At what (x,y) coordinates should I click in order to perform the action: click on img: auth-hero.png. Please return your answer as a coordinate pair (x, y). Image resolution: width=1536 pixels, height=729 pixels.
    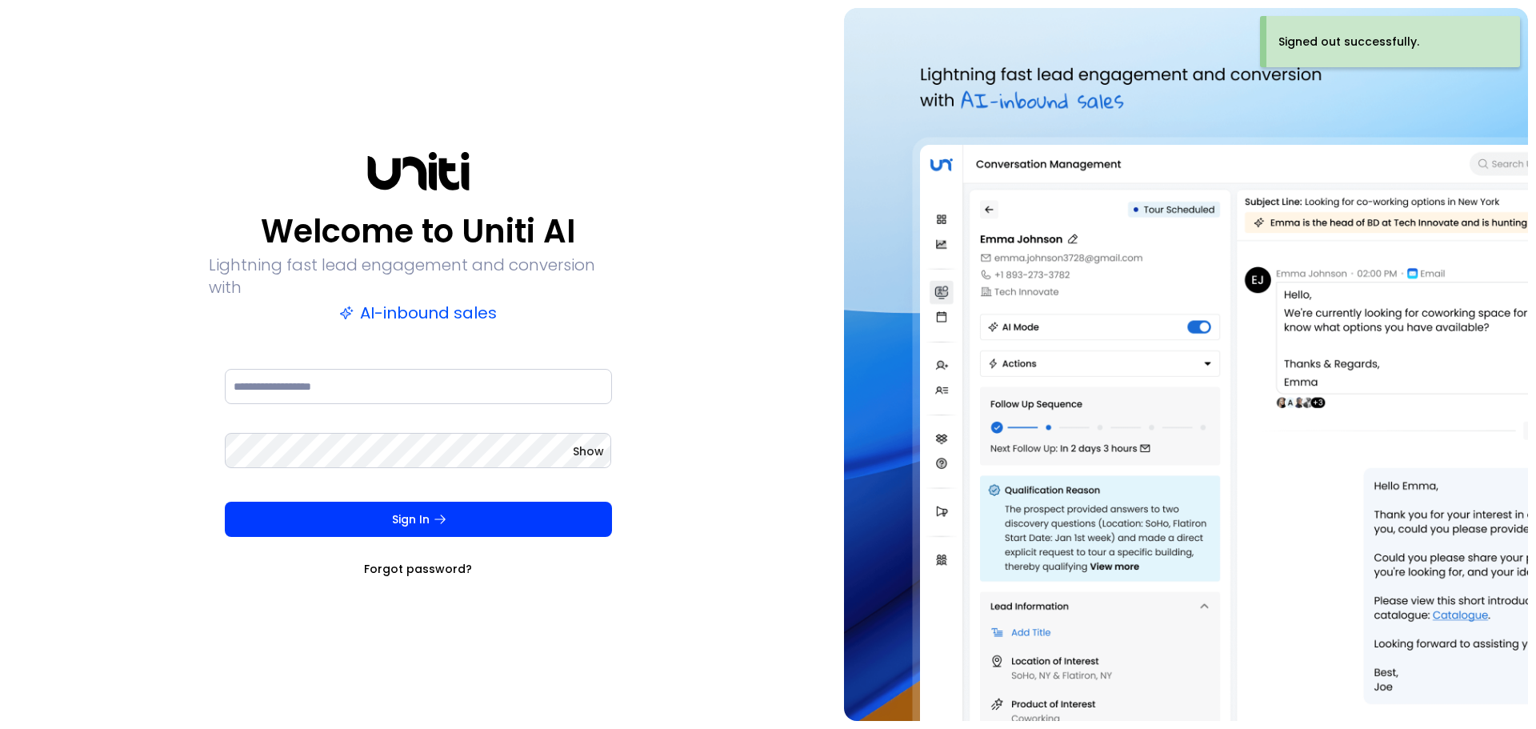
    Looking at the image, I should click on (1186, 364).